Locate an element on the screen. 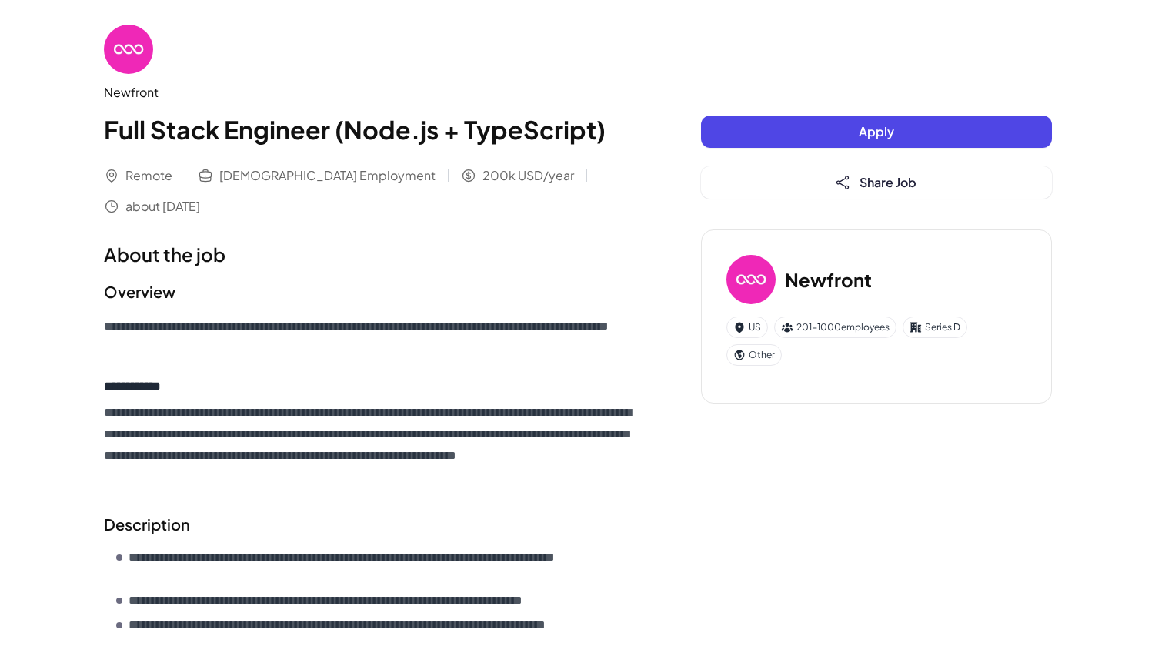 The width and height of the screenshot is (1155, 660). div: 201-1000 employees is located at coordinates (835, 327).